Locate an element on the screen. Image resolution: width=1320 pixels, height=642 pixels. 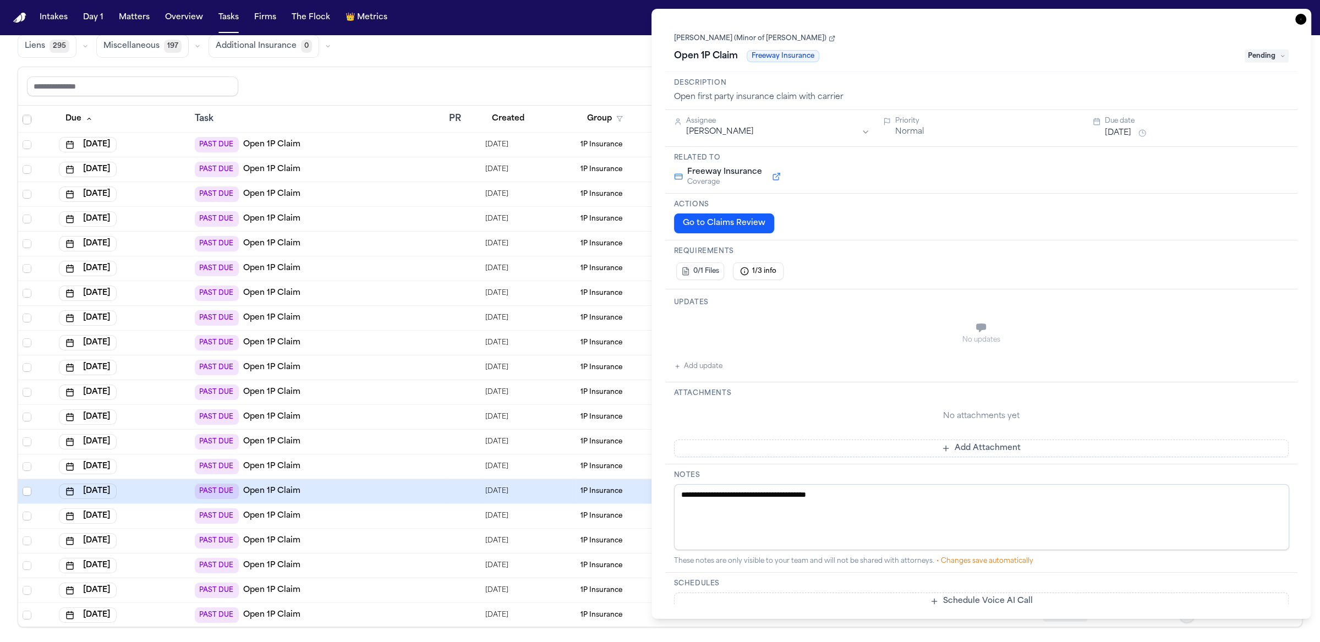
button: Intakes is located at coordinates (53, 18).